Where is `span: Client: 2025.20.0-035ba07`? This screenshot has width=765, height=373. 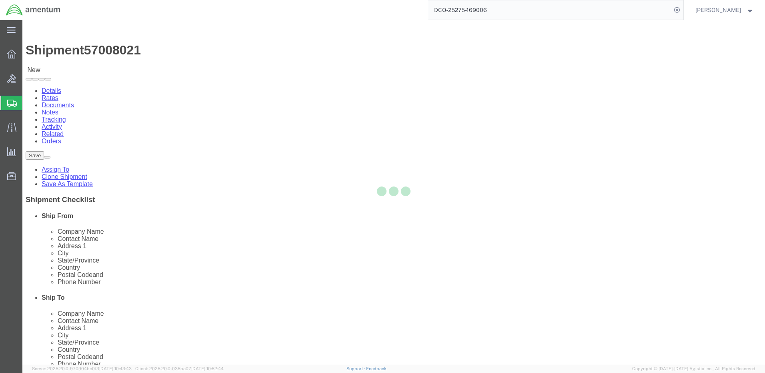
span: Client: 2025.20.0-035ba07 is located at coordinates (179, 369).